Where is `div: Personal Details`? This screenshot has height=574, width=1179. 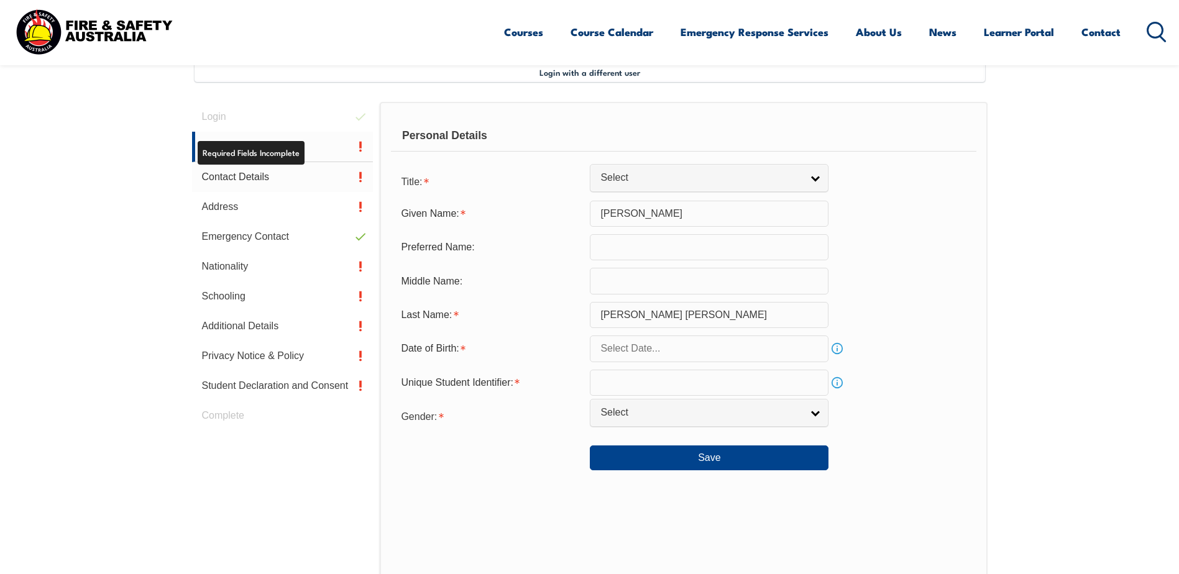 div: Personal Details is located at coordinates (683, 136).